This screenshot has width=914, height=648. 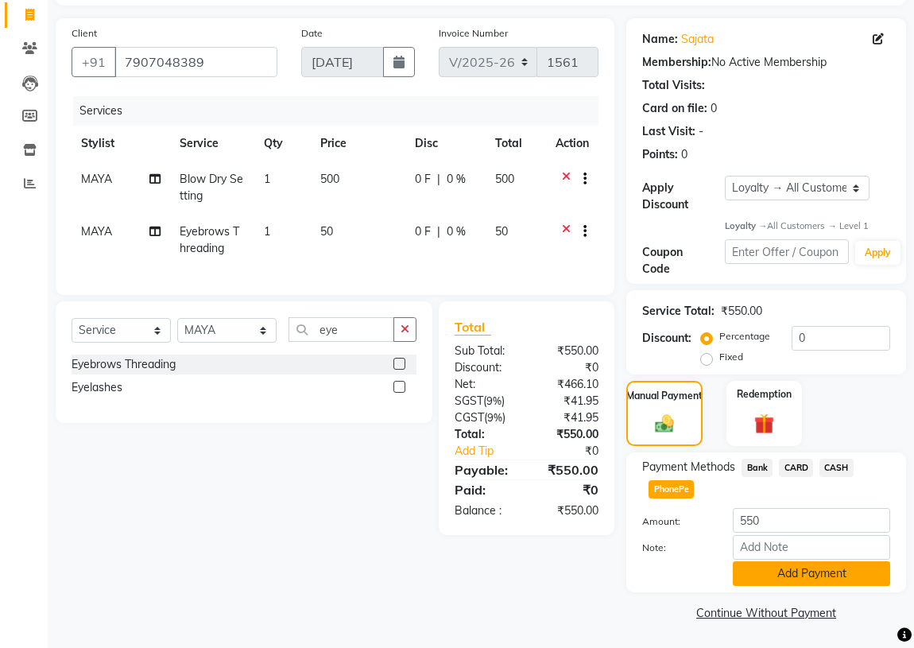 I want to click on div: Eyebrows Threading, so click(x=123, y=364).